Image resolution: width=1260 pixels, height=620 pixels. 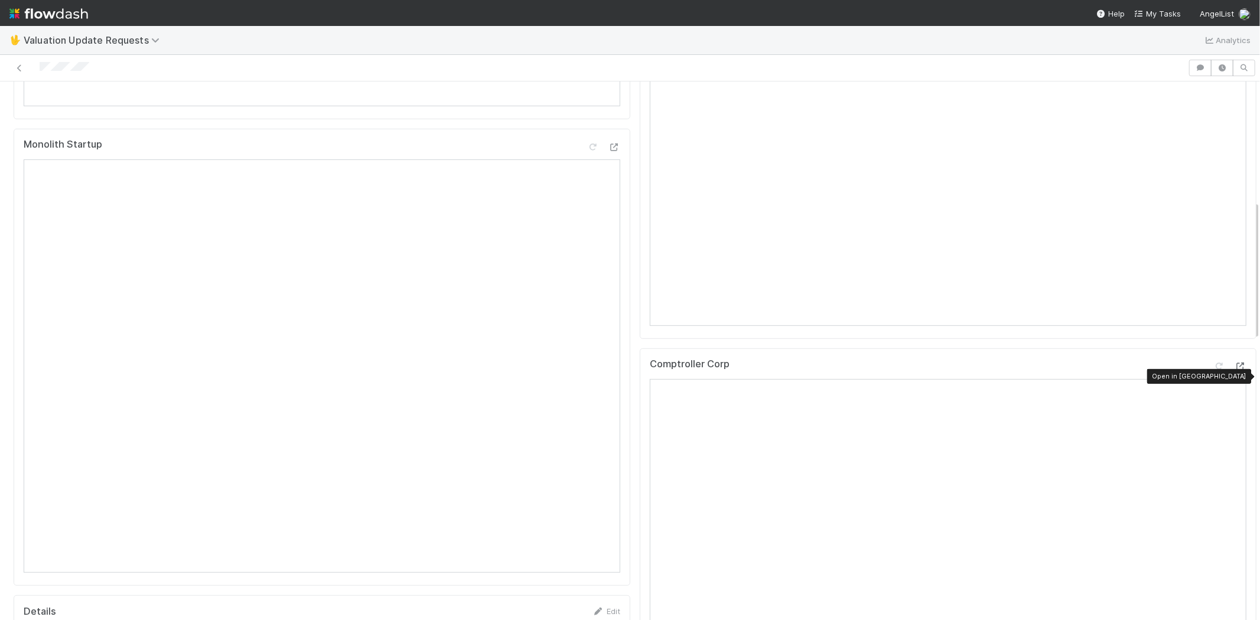 I want to click on h5: Monolith Startup, so click(x=63, y=145).